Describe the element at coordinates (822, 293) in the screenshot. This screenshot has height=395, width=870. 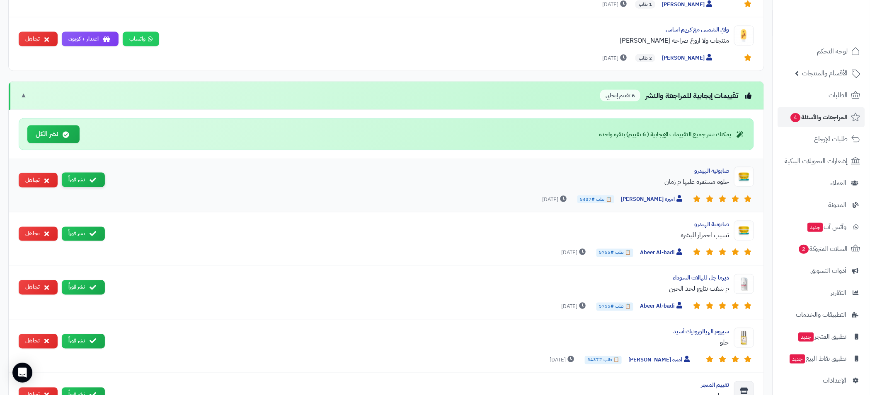
I see `a: التقارير` at that location.